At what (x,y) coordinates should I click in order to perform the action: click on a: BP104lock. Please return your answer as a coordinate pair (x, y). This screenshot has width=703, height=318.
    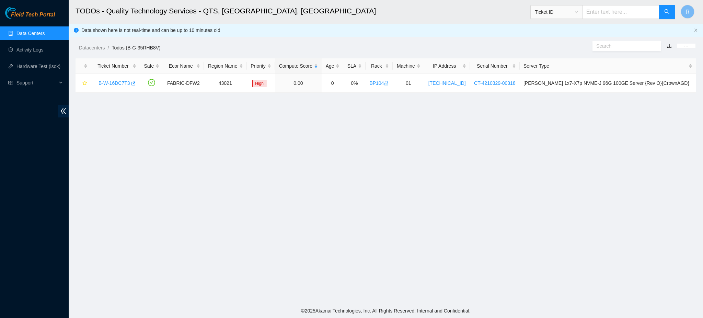
    Looking at the image, I should click on (379, 83).